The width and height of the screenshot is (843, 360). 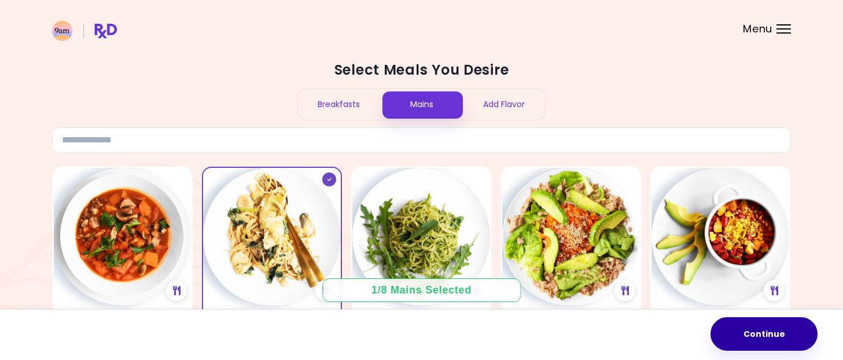 What do you see at coordinates (421, 104) in the screenshot?
I see `div: Mains` at bounding box center [421, 104].